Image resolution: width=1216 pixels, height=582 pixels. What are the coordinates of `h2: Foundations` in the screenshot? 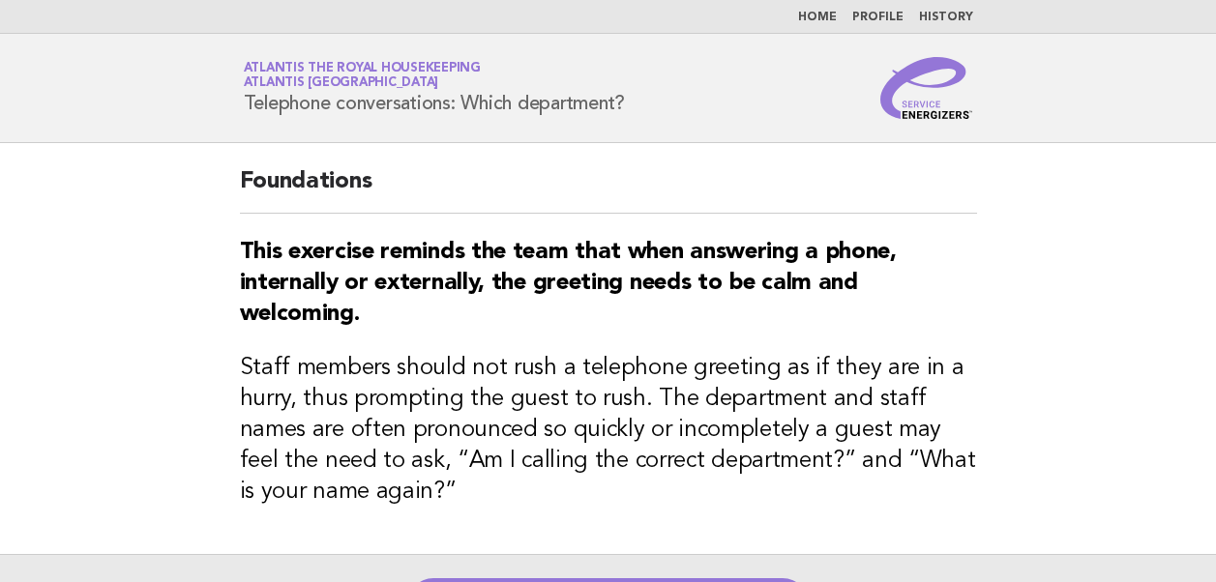 It's located at (608, 190).